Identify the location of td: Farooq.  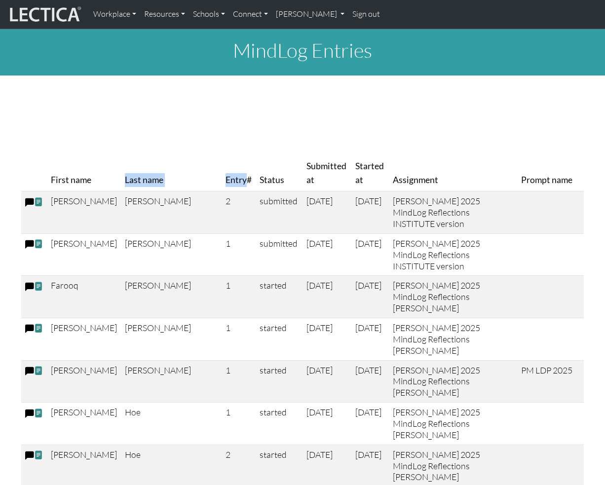
(84, 297).